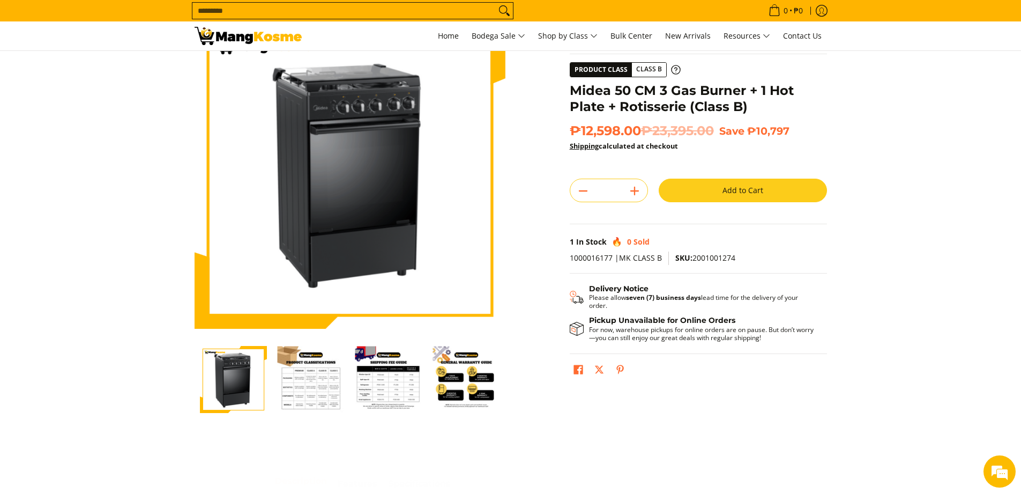 The image size is (1021, 493). I want to click on a: Contact Us, so click(802, 36).